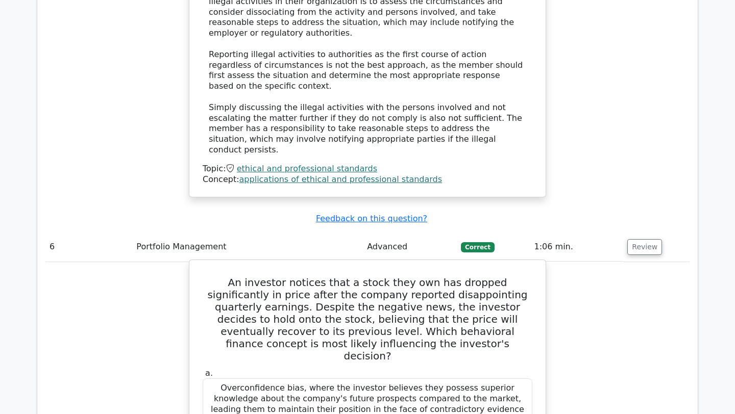 This screenshot has width=735, height=414. I want to click on div: Topic:, so click(367, 169).